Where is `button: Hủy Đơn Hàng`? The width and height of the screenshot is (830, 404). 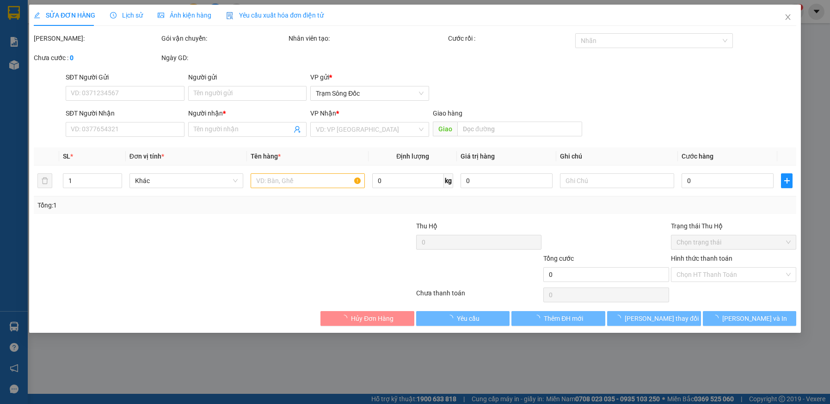
button: Hủy Đơn Hàng is located at coordinates (367, 319).